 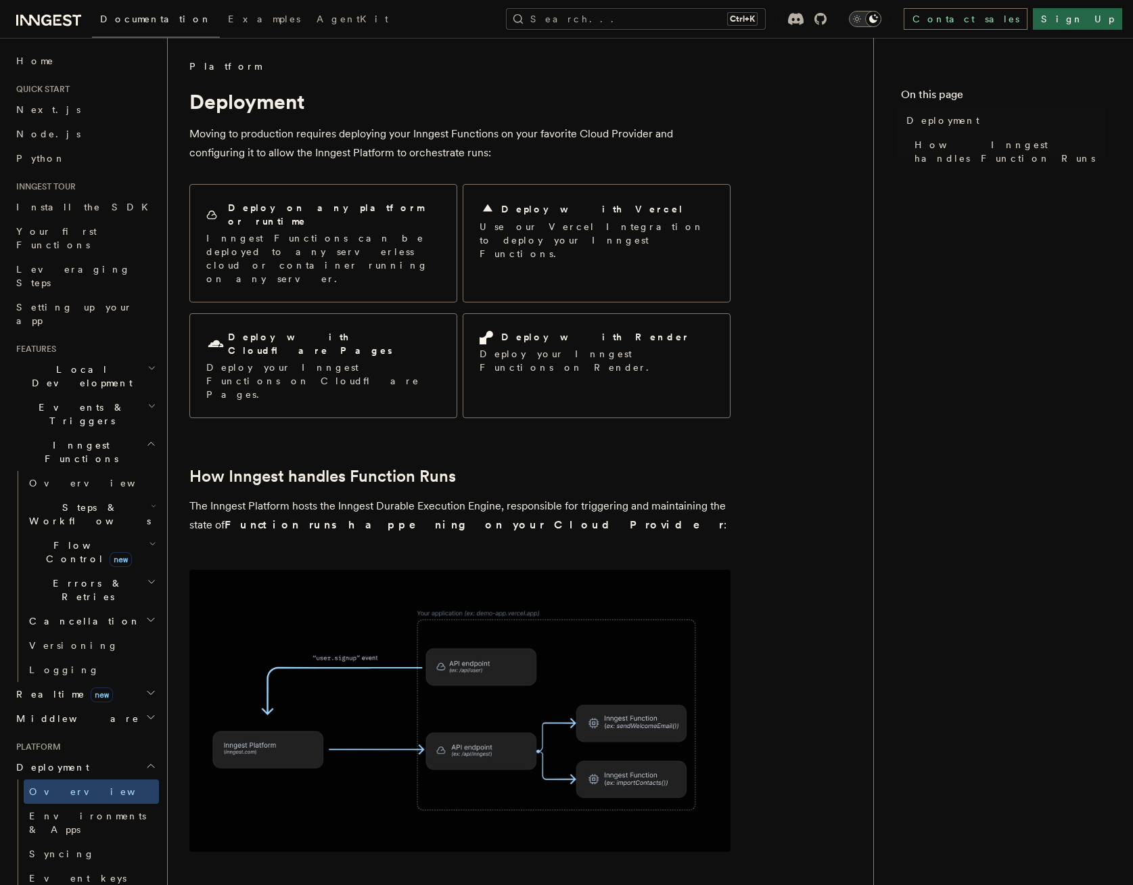 I want to click on span: AgentKit, so click(x=352, y=19).